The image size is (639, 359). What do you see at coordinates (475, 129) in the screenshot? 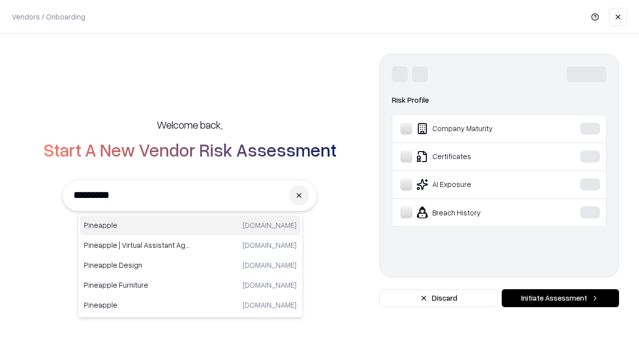
I see `div: Company Maturity` at bounding box center [475, 129].